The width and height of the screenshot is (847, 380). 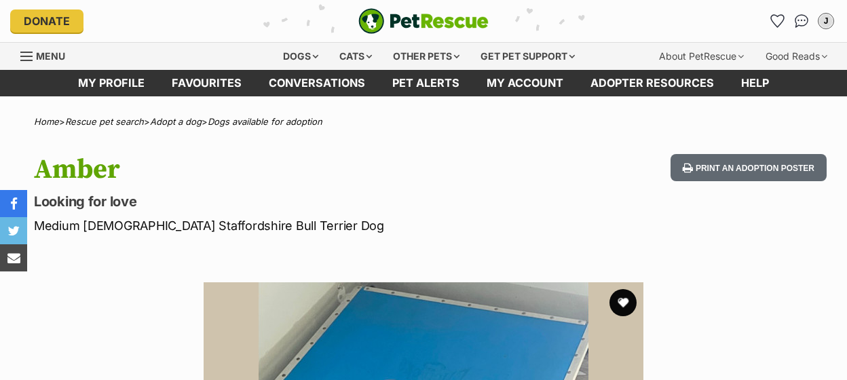 What do you see at coordinates (801, 21) in the screenshot?
I see `ul: Account quick links` at bounding box center [801, 21].